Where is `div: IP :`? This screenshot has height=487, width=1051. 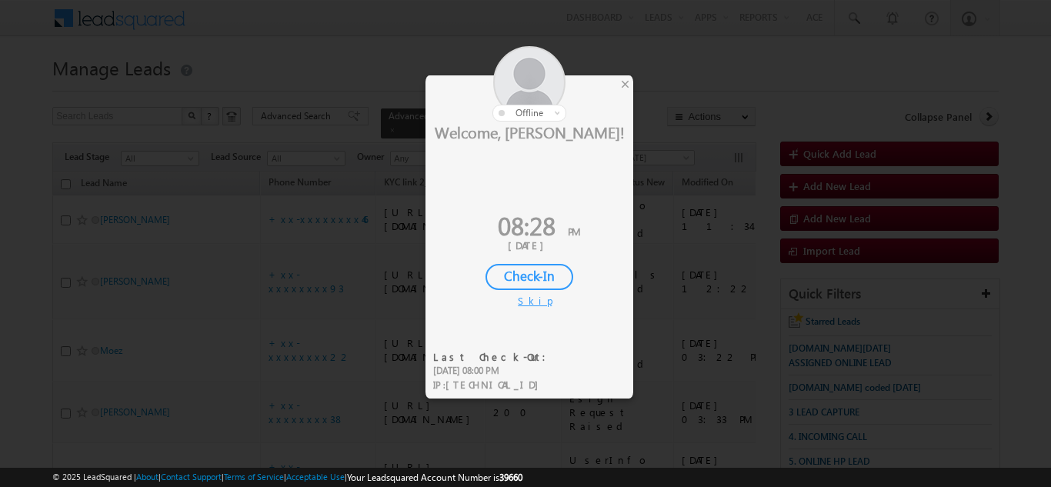 div: IP : is located at coordinates (494, 385).